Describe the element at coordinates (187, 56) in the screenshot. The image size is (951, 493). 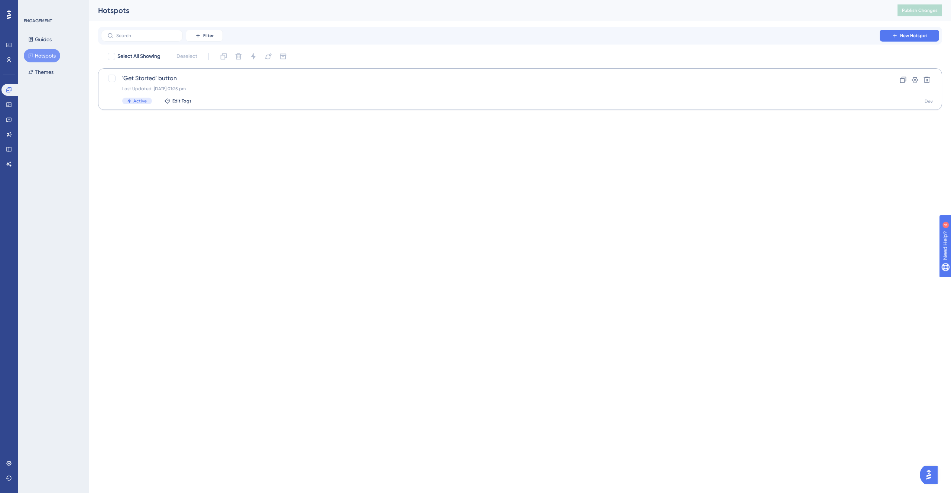
I see `span: Deselect` at that location.